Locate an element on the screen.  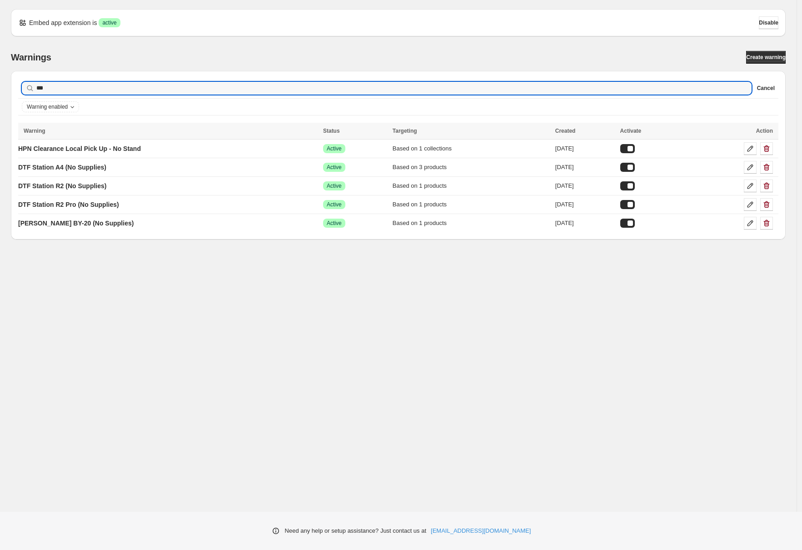
div: Based on 3 products is located at coordinates (471, 167).